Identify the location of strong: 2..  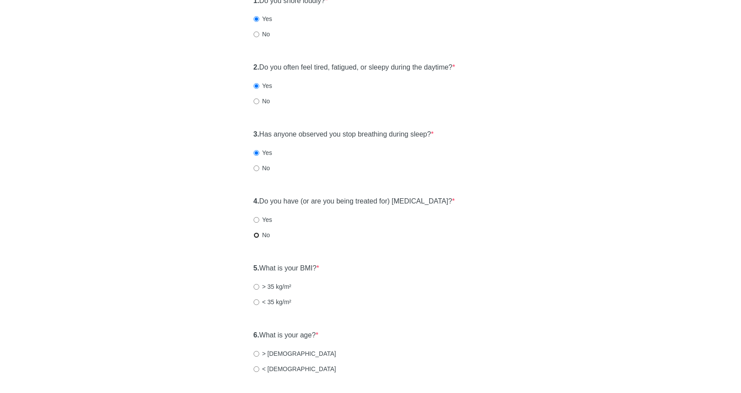
(256, 67).